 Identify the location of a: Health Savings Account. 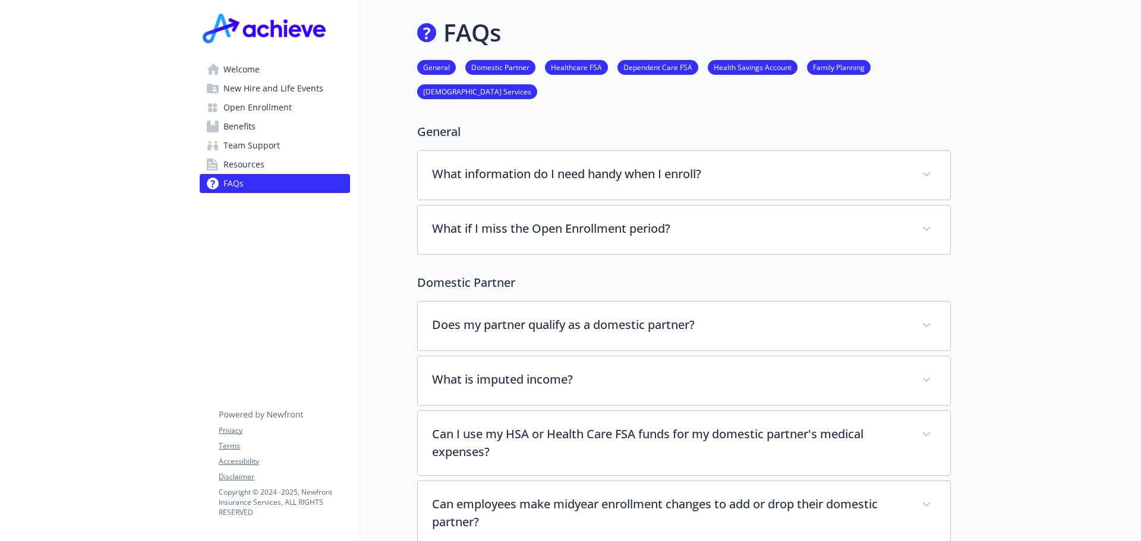
(752, 67).